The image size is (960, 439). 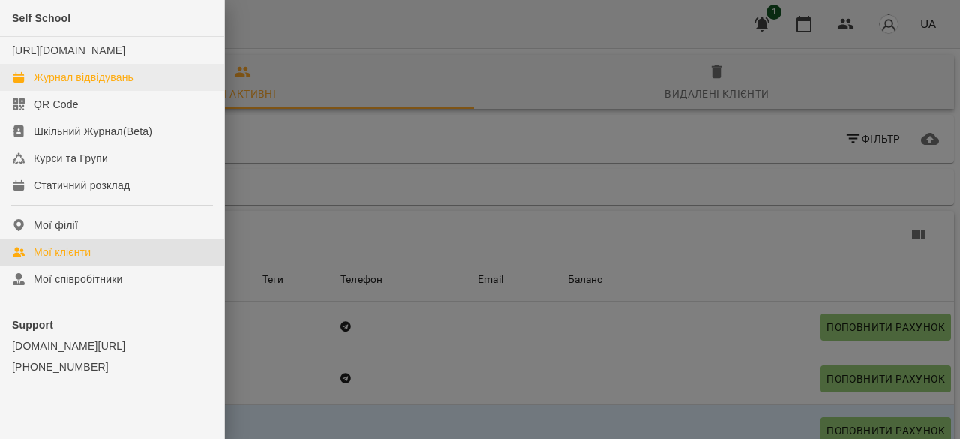 I want to click on div: Статичний розклад, so click(x=82, y=185).